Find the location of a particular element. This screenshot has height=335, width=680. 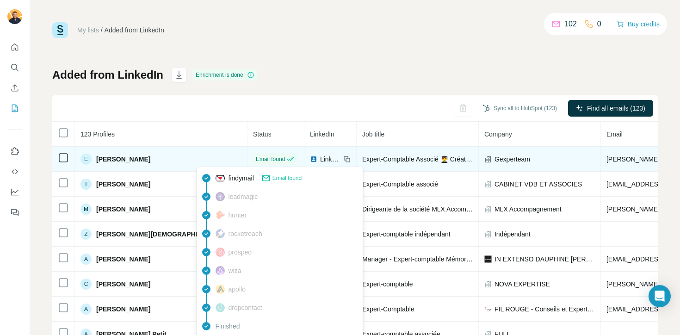

button: Use Surfe on LinkedIn is located at coordinates (15, 151).